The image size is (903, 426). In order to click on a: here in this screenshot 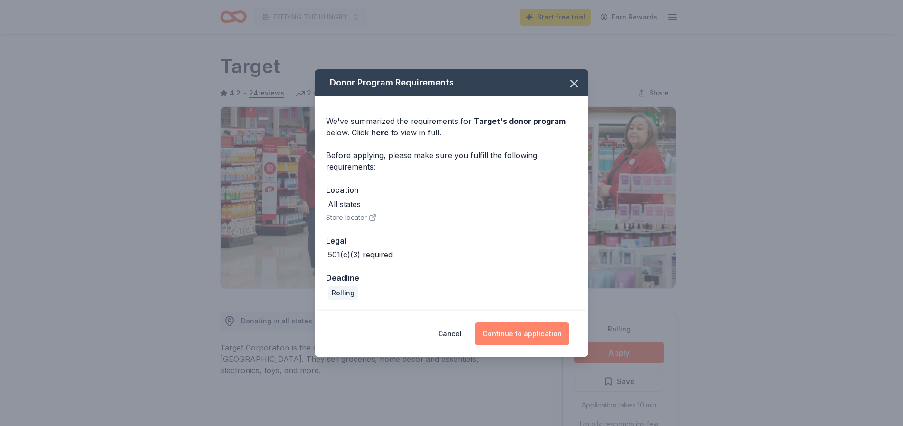, I will do `click(380, 133)`.